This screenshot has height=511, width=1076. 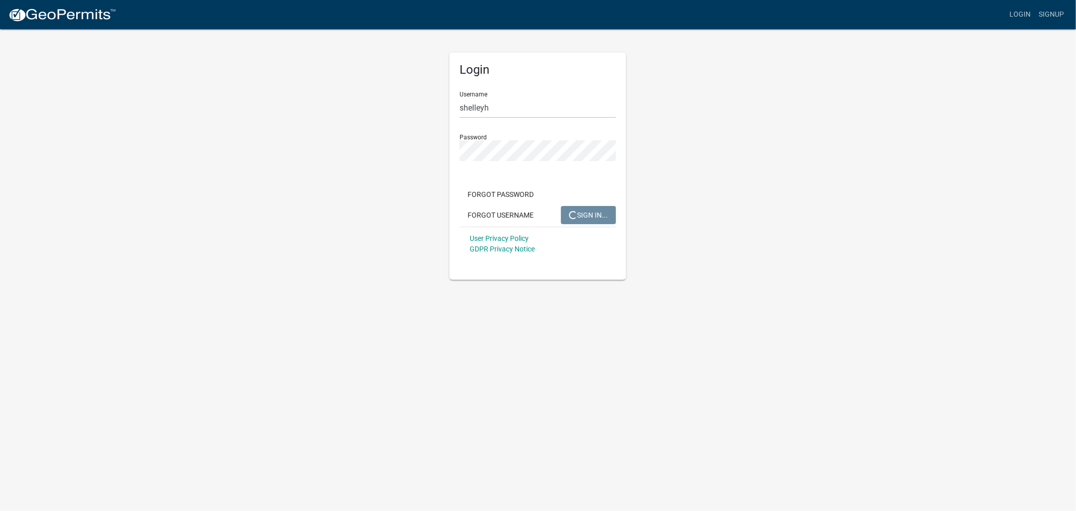 I want to click on a: Login, so click(x=1020, y=15).